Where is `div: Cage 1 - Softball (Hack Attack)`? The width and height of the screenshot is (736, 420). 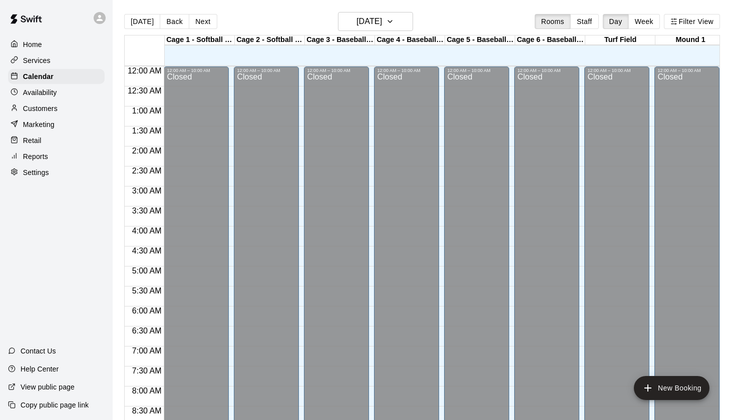 div: Cage 1 - Softball (Hack Attack) is located at coordinates (200, 40).